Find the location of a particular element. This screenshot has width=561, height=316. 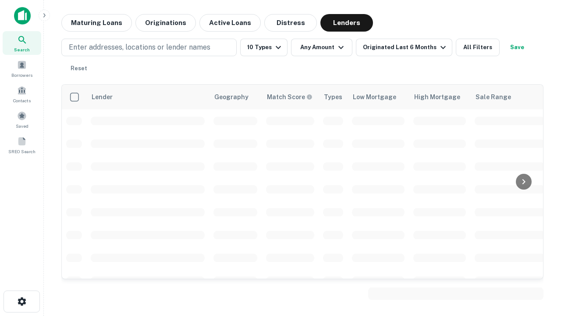

div: Contacts is located at coordinates (22, 94).